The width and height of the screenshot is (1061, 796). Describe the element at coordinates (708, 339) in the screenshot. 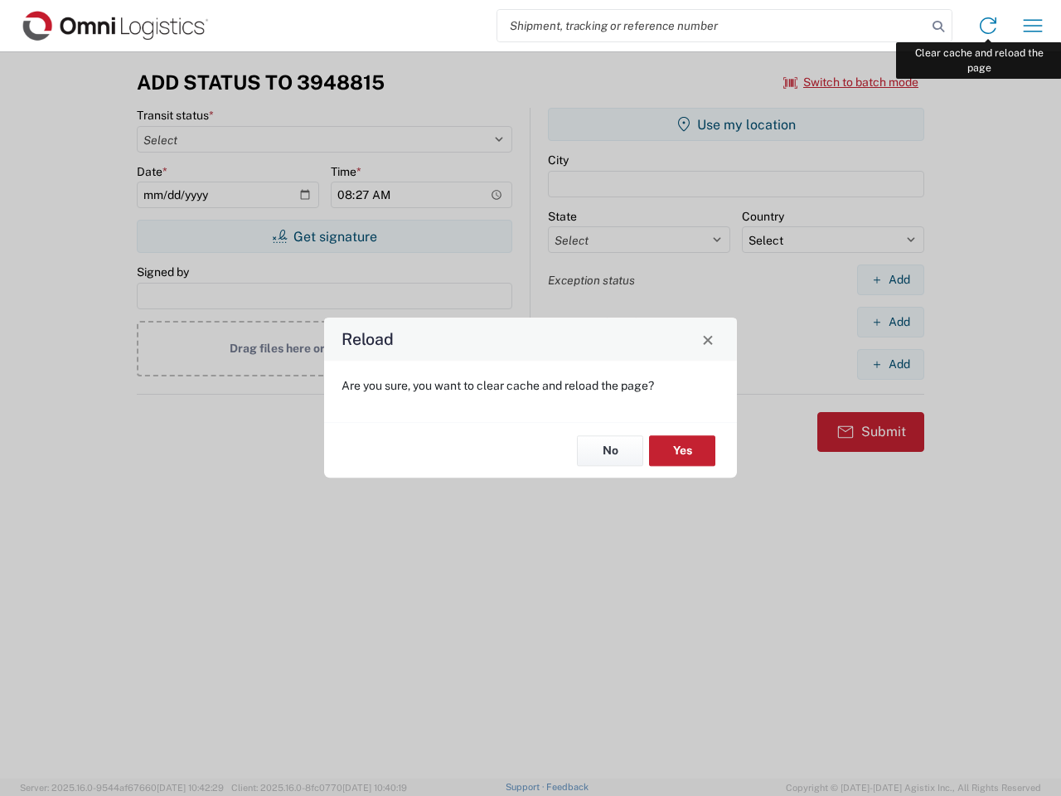

I see `button: Close` at that location.